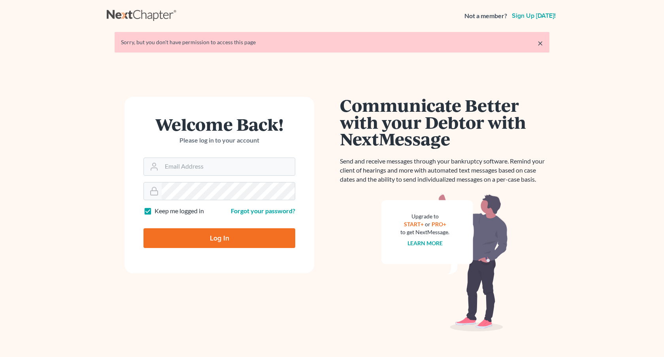 The width and height of the screenshot is (664, 357). I want to click on strong: Not a member?, so click(486, 16).